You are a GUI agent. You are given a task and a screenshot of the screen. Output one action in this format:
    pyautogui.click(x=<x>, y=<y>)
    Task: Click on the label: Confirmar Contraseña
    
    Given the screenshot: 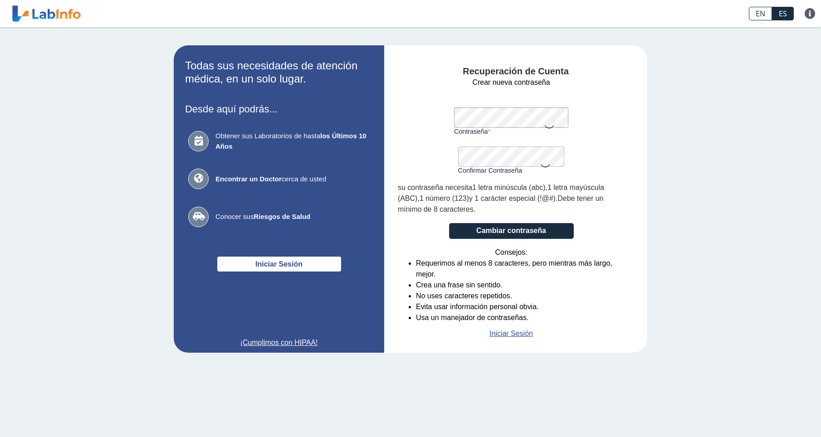 What is the action you would take?
    pyautogui.click(x=511, y=171)
    